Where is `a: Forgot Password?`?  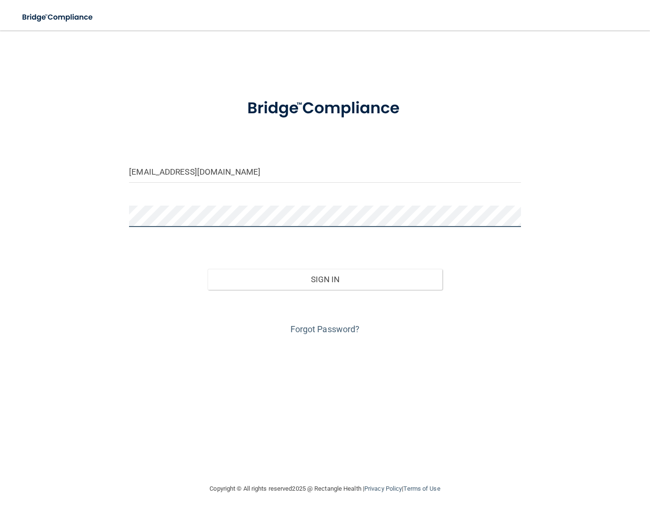 a: Forgot Password? is located at coordinates (325, 329).